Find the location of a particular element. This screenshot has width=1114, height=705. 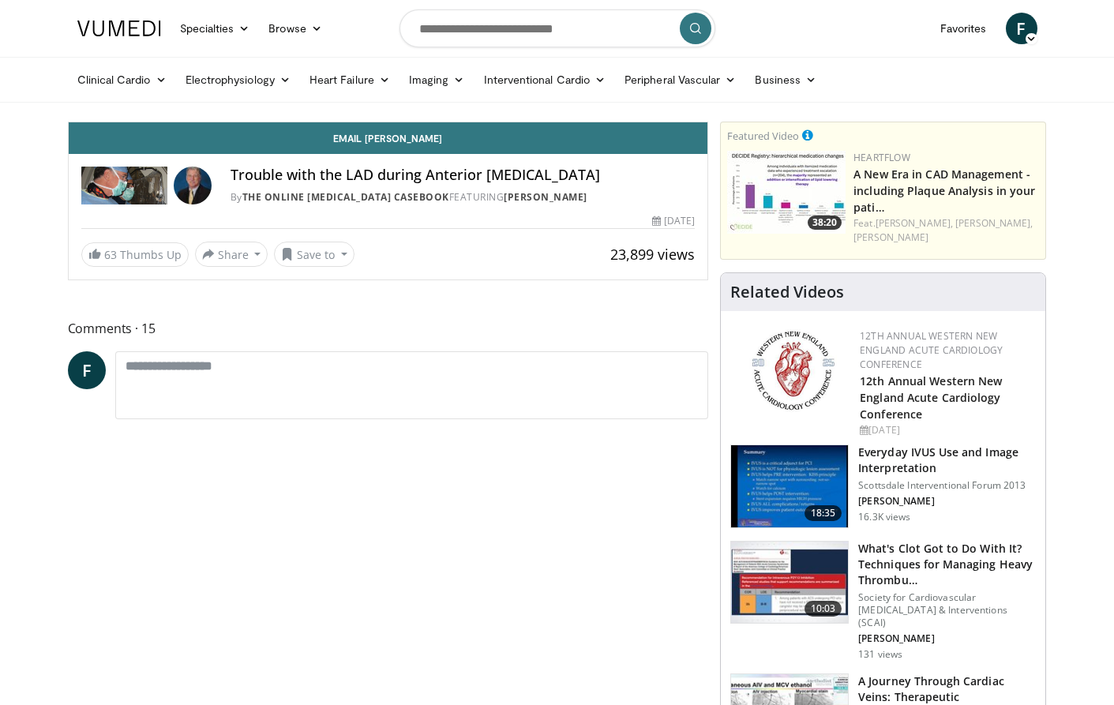

div: Feat. is located at coordinates (946, 231).